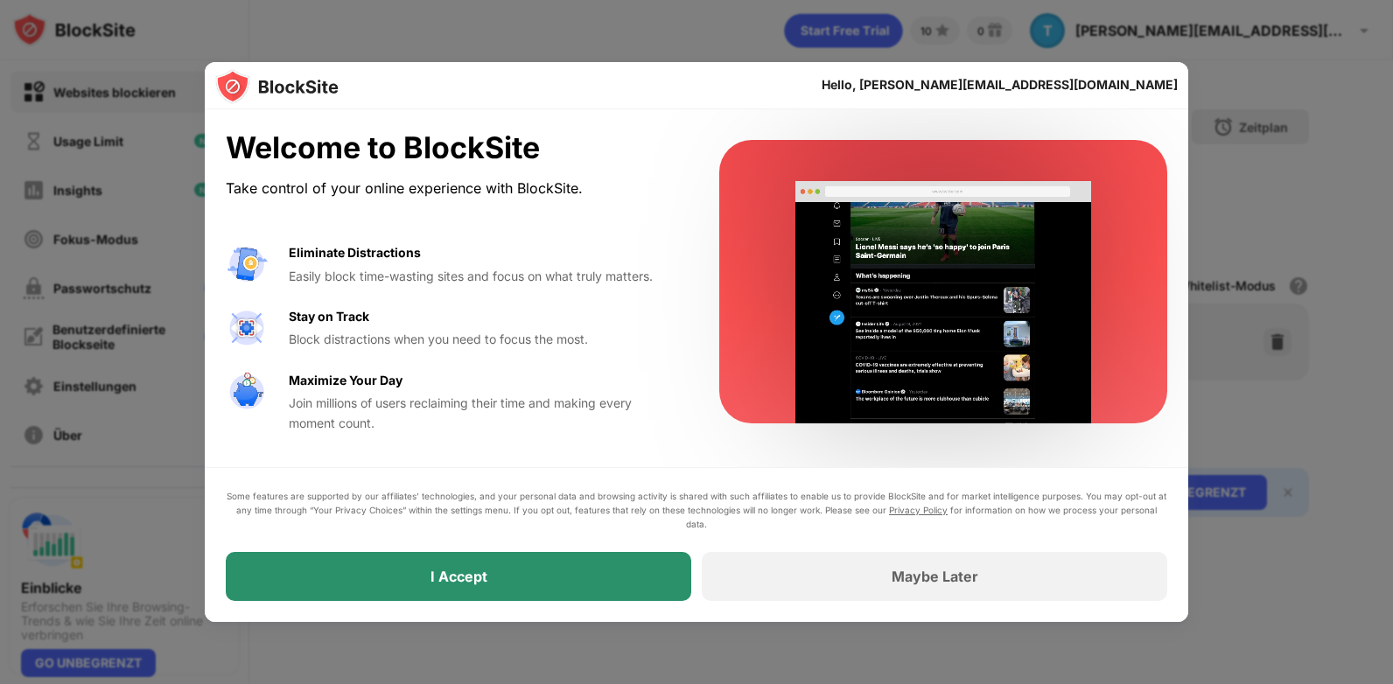 The height and width of the screenshot is (684, 1393). Describe the element at coordinates (276, 87) in the screenshot. I see `img: logo-blocksite.svg` at that location.